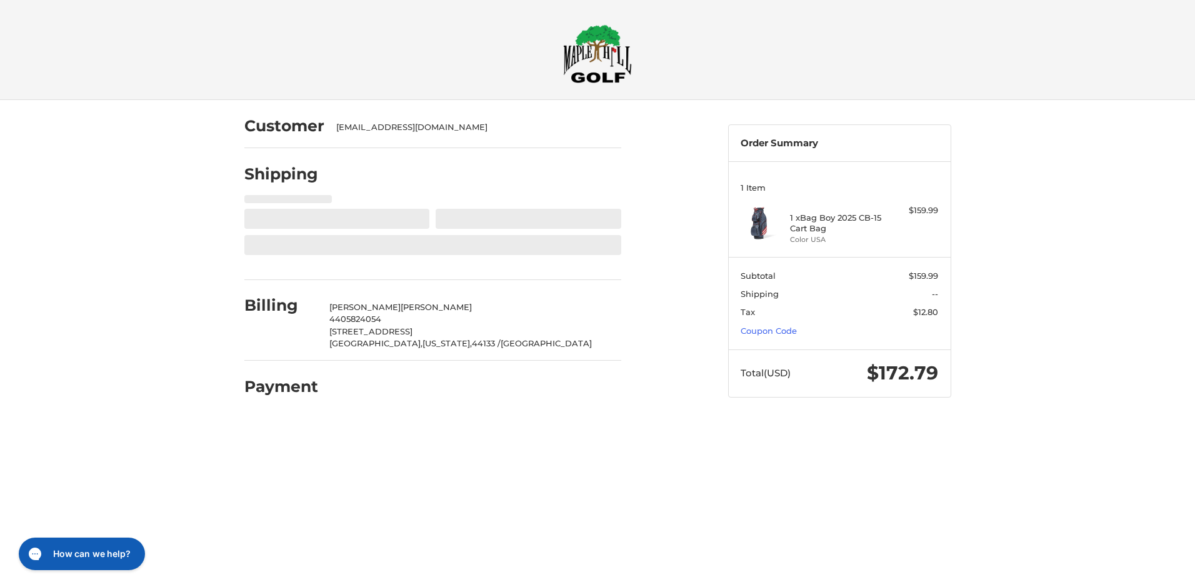  Describe the element at coordinates (759, 294) in the screenshot. I see `span: Shipping` at that location.